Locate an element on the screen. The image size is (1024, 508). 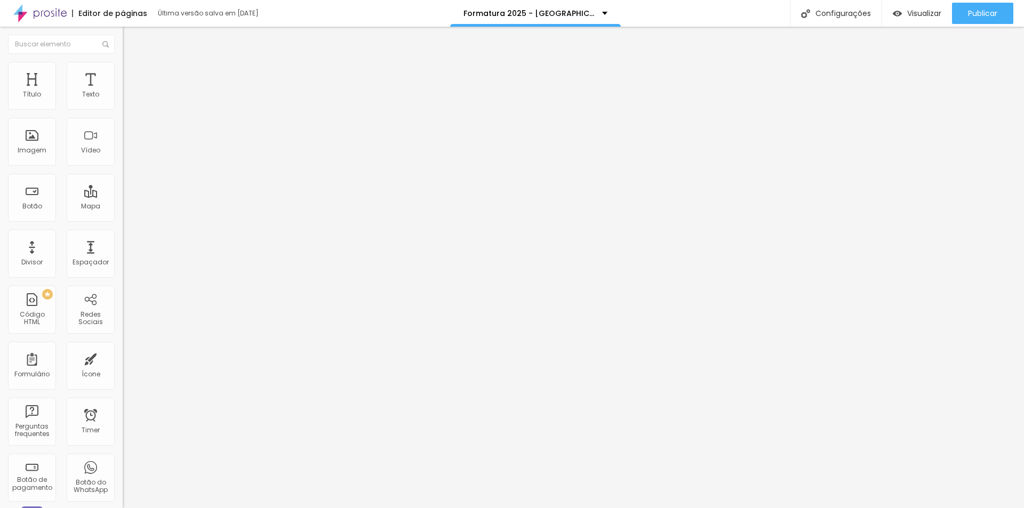
button: Visualizar is located at coordinates (917, 13).